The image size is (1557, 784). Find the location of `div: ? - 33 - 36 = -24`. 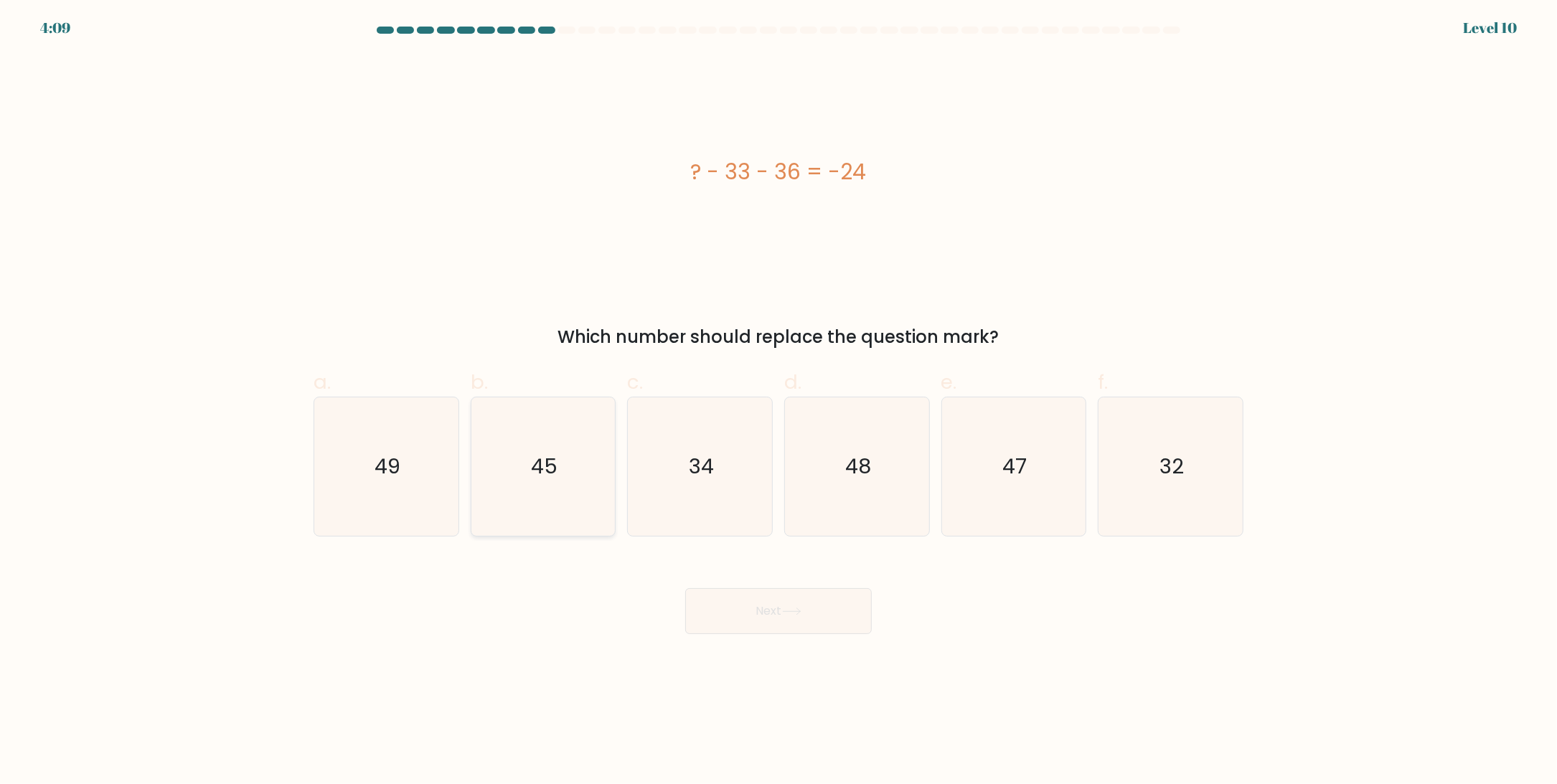

div: ? - 33 - 36 = -24 is located at coordinates (779, 172).